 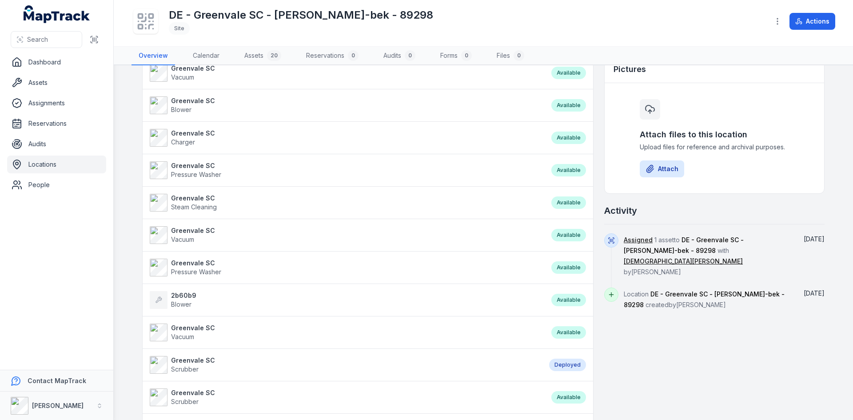 I want to click on a: Greenvale SCBlower, so click(x=346, y=105).